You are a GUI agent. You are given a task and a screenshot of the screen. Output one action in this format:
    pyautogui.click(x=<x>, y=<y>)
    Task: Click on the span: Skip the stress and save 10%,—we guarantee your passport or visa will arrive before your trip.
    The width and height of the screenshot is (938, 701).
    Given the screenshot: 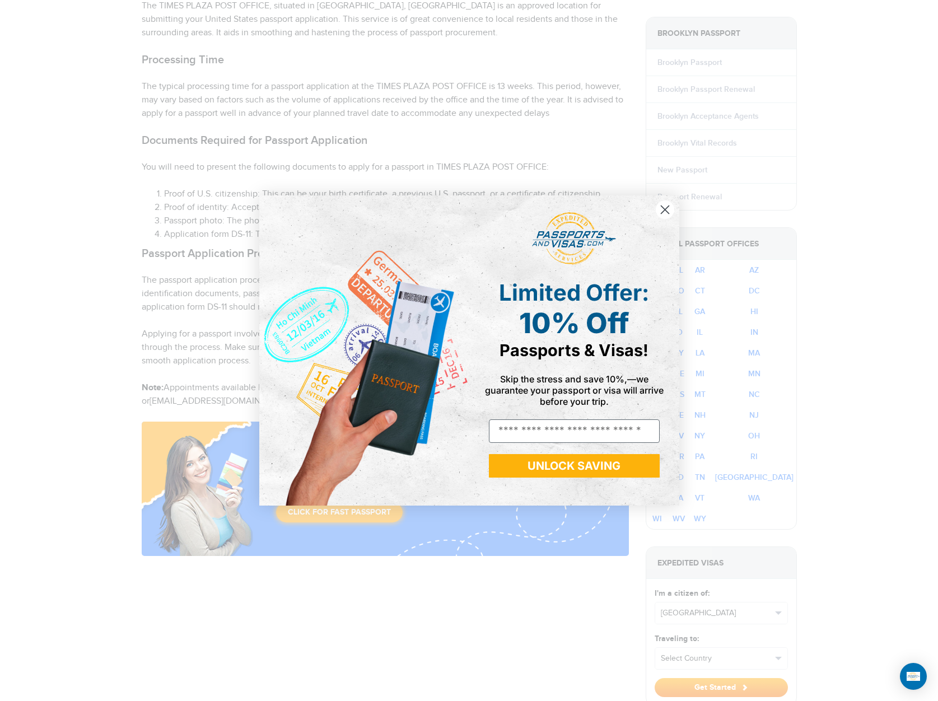 What is the action you would take?
    pyautogui.click(x=574, y=390)
    